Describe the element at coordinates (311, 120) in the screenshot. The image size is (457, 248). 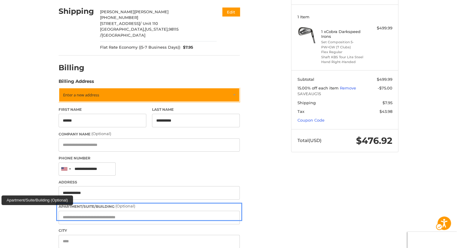
I see `a: Coupon Code` at that location.